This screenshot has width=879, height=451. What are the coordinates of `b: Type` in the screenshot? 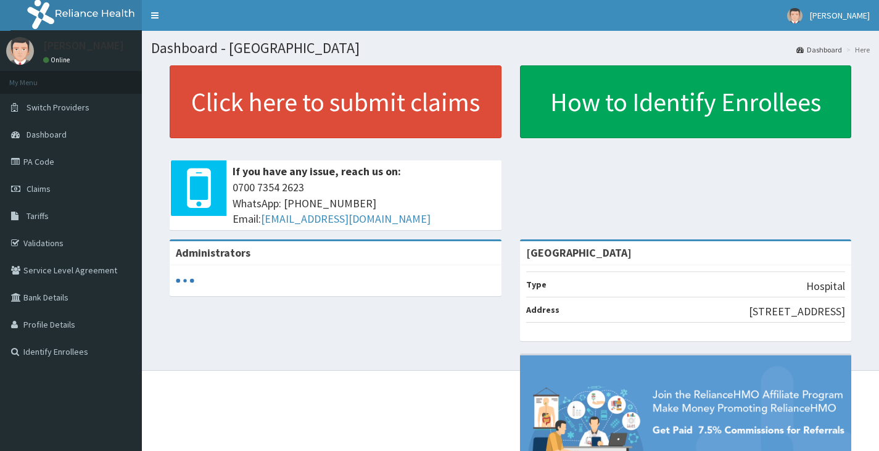 It's located at (536, 284).